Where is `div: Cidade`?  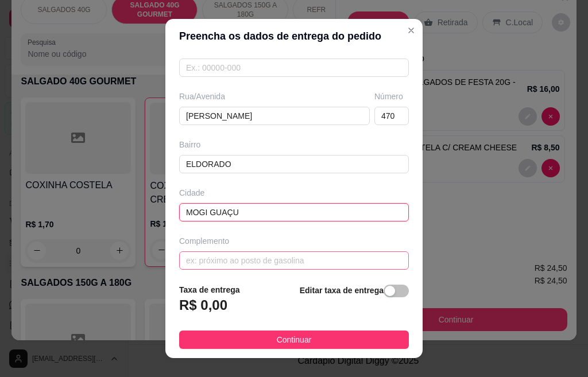 div: Cidade is located at coordinates (294, 193).